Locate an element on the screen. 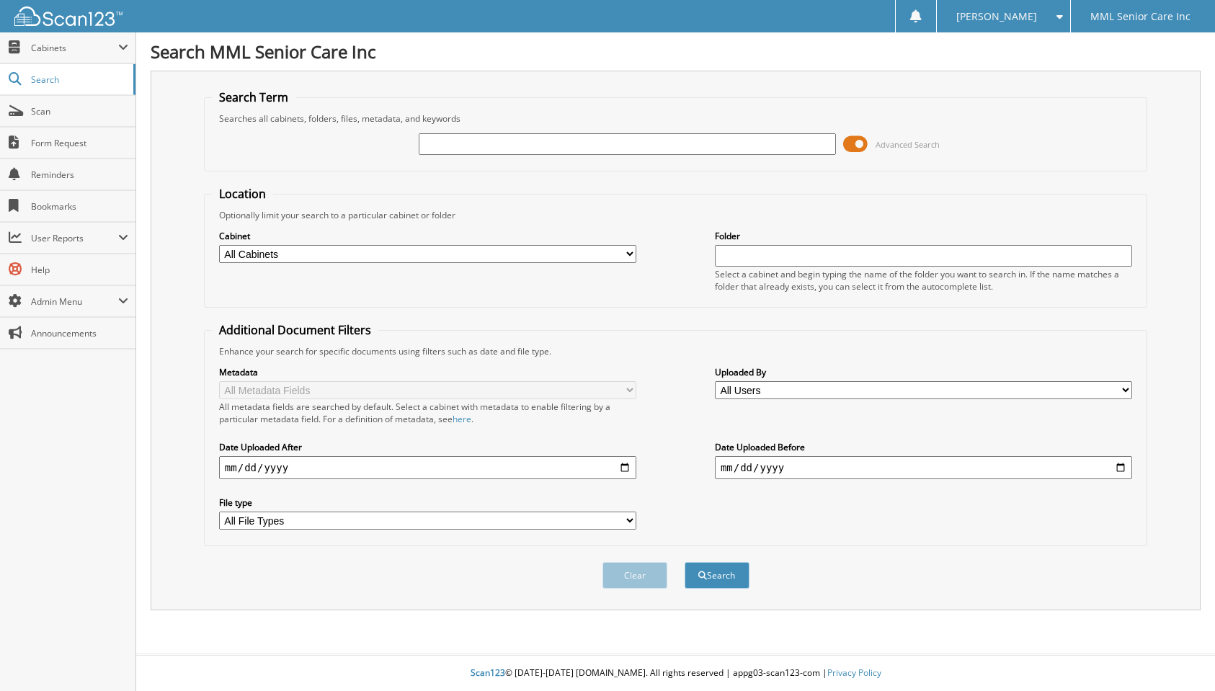  button: Search is located at coordinates (717, 575).